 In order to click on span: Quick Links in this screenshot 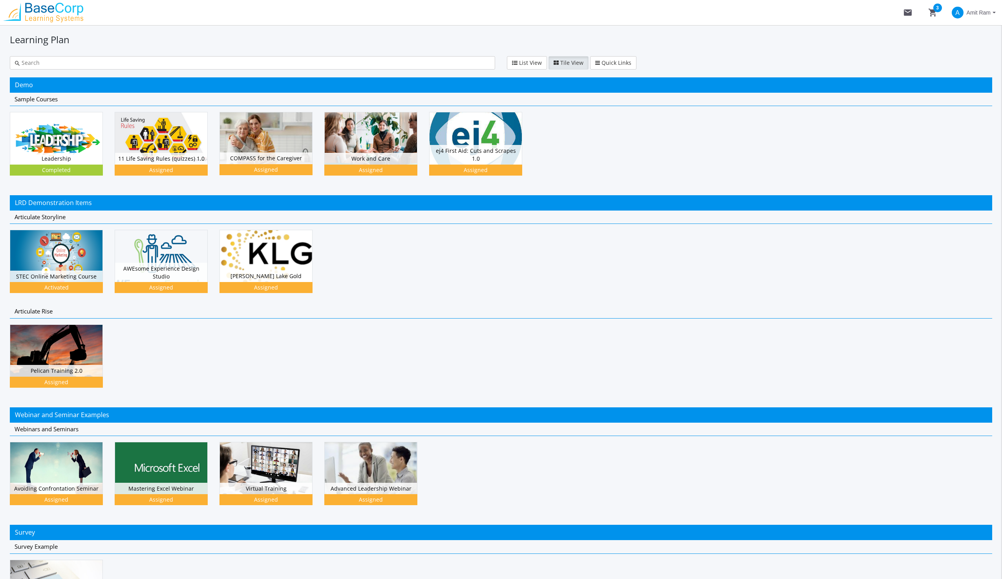, I will do `click(616, 62)`.